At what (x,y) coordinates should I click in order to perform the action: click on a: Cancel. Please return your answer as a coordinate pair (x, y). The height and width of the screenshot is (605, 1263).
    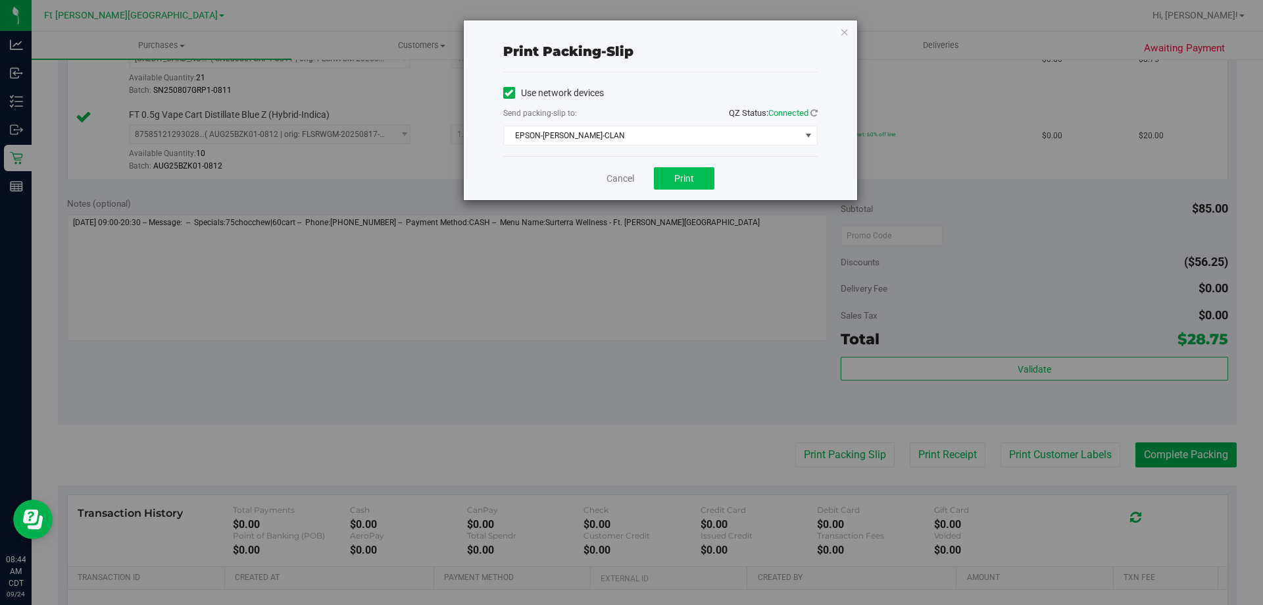
    Looking at the image, I should click on (620, 178).